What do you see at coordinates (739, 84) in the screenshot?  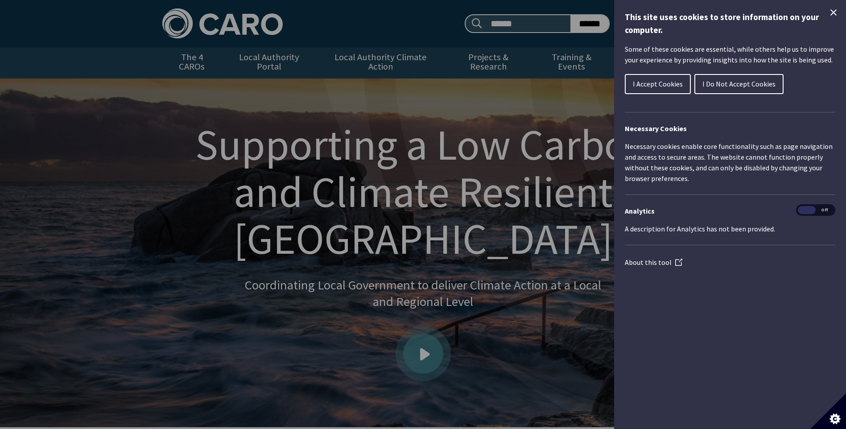 I see `button: I Do Not Accept Cookies` at bounding box center [739, 84].